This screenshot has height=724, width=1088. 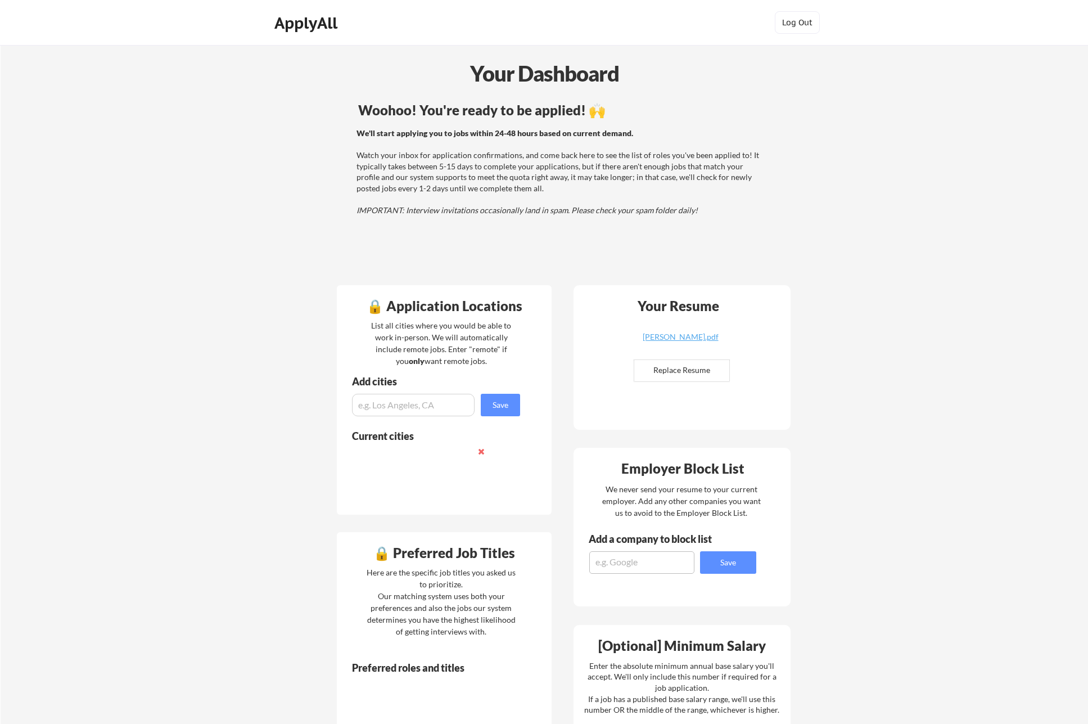 I want to click on div: List all cities where you would be able to work in-person. We will automatically include remote j..., so click(x=441, y=343).